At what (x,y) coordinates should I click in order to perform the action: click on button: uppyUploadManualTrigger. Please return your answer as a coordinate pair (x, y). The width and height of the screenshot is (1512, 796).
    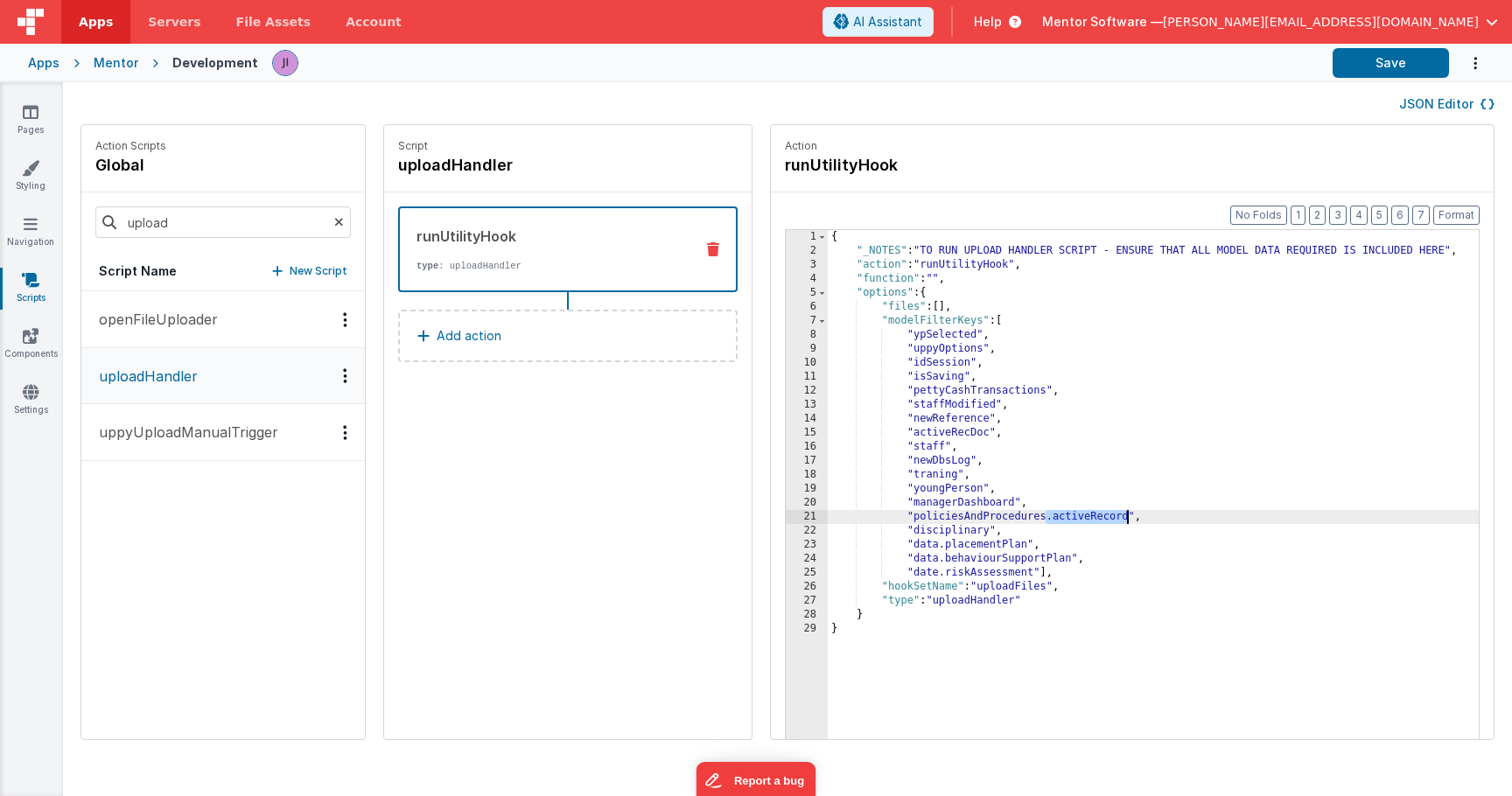
    Looking at the image, I should click on (223, 432).